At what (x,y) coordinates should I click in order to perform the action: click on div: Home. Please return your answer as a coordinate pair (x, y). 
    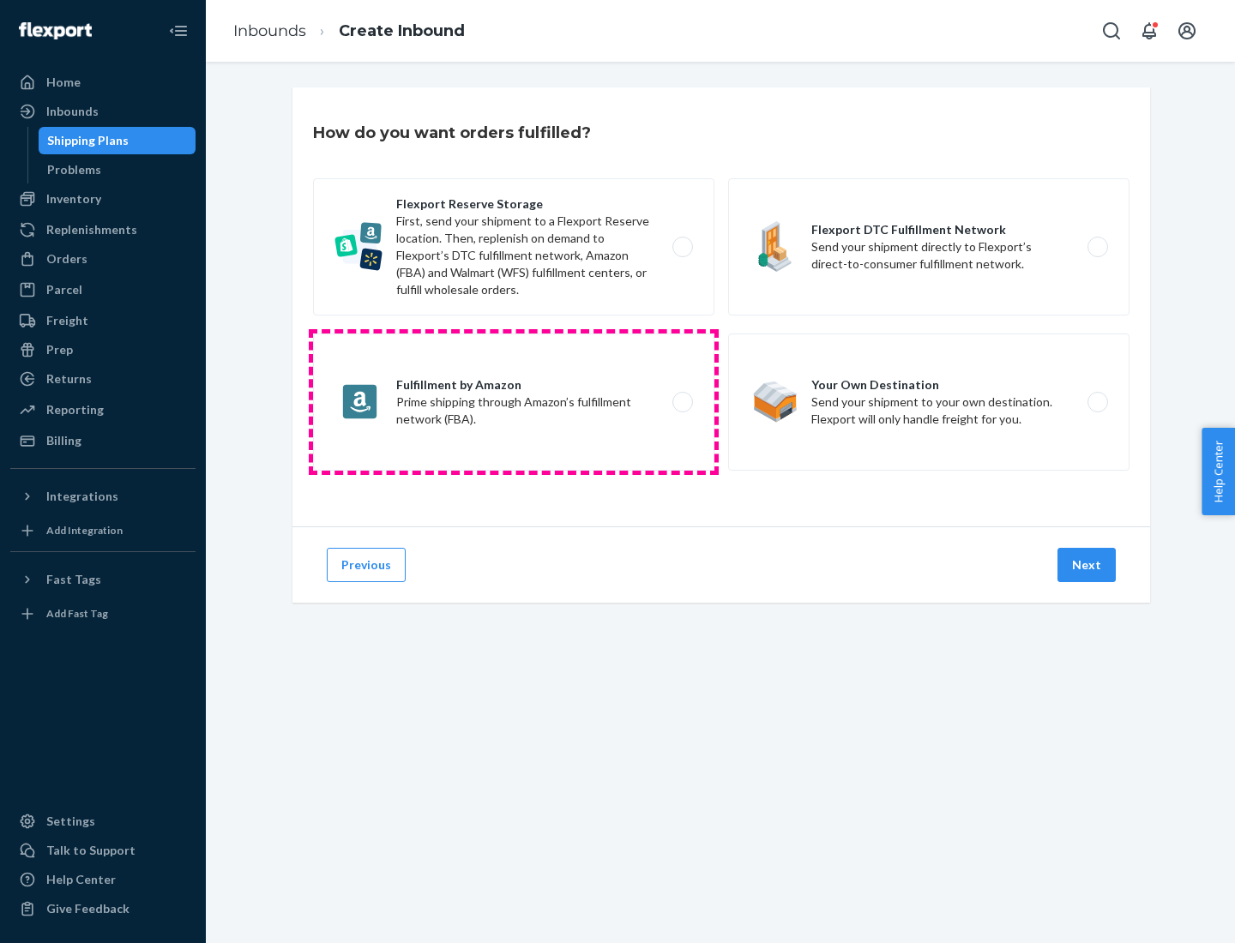
    Looking at the image, I should click on (63, 82).